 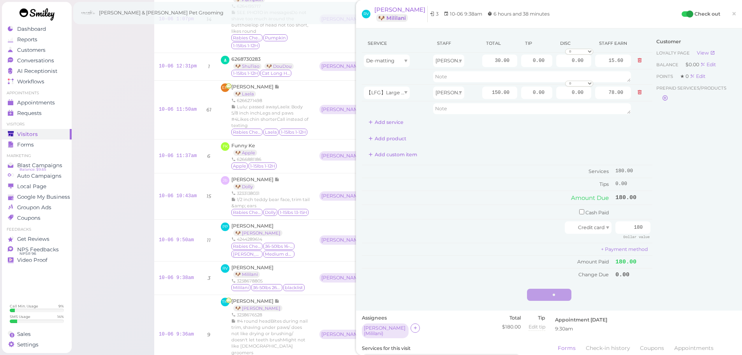 I want to click on th: Staff earn, so click(x=613, y=43).